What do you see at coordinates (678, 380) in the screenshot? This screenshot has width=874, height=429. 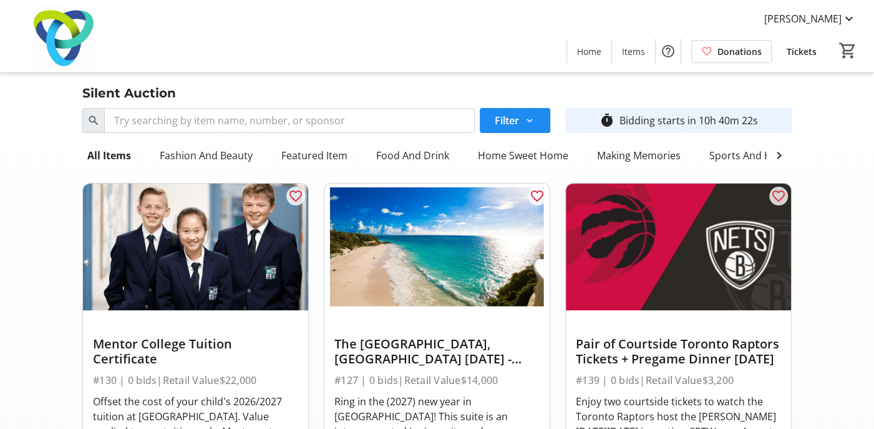 I see `div: #139 | 0 bids | Retail Value $3,200` at bounding box center [678, 380].